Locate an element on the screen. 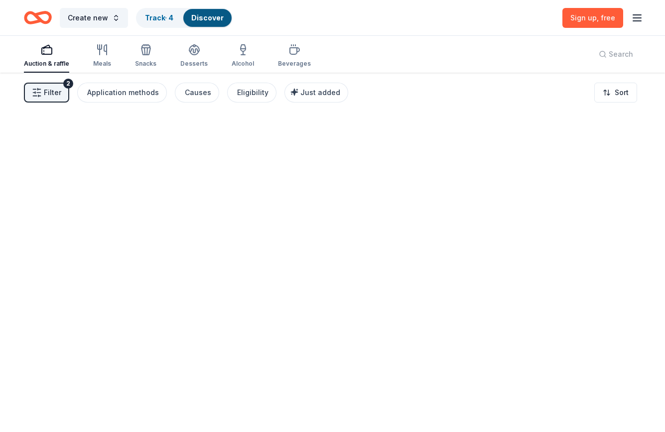 This screenshot has width=665, height=432. button: Track· 4Discover is located at coordinates (184, 18).